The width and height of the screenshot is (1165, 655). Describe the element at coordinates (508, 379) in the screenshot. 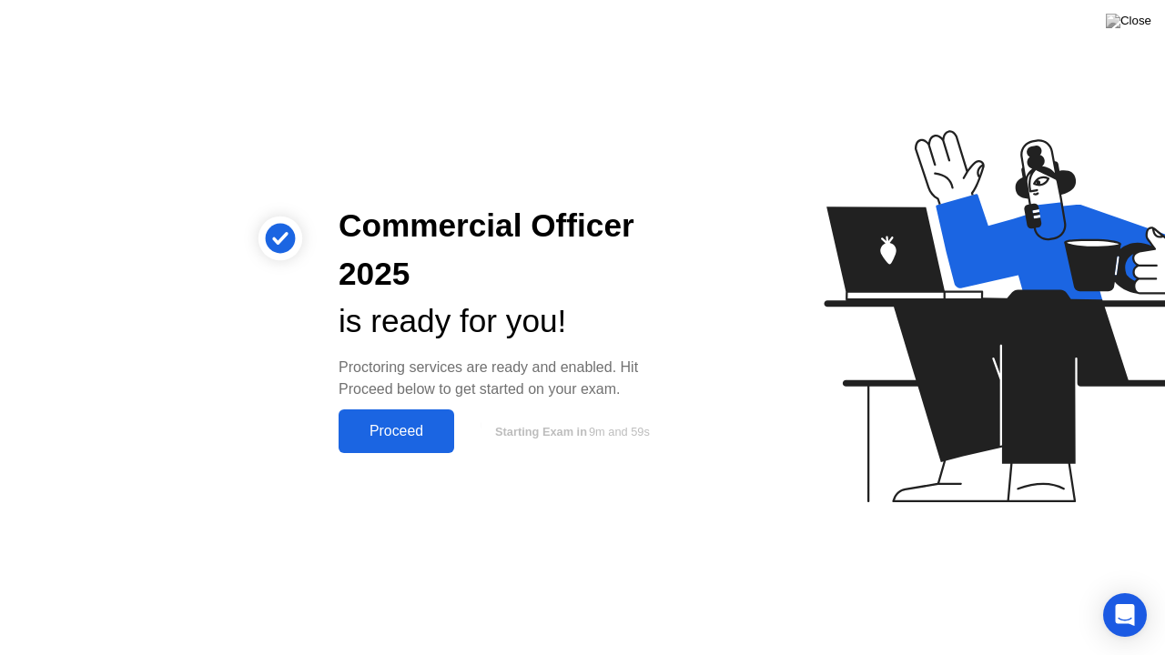

I see `div: Proctoring services are ready and enabled. Hit Proceed below to get started on your exam.` at that location.